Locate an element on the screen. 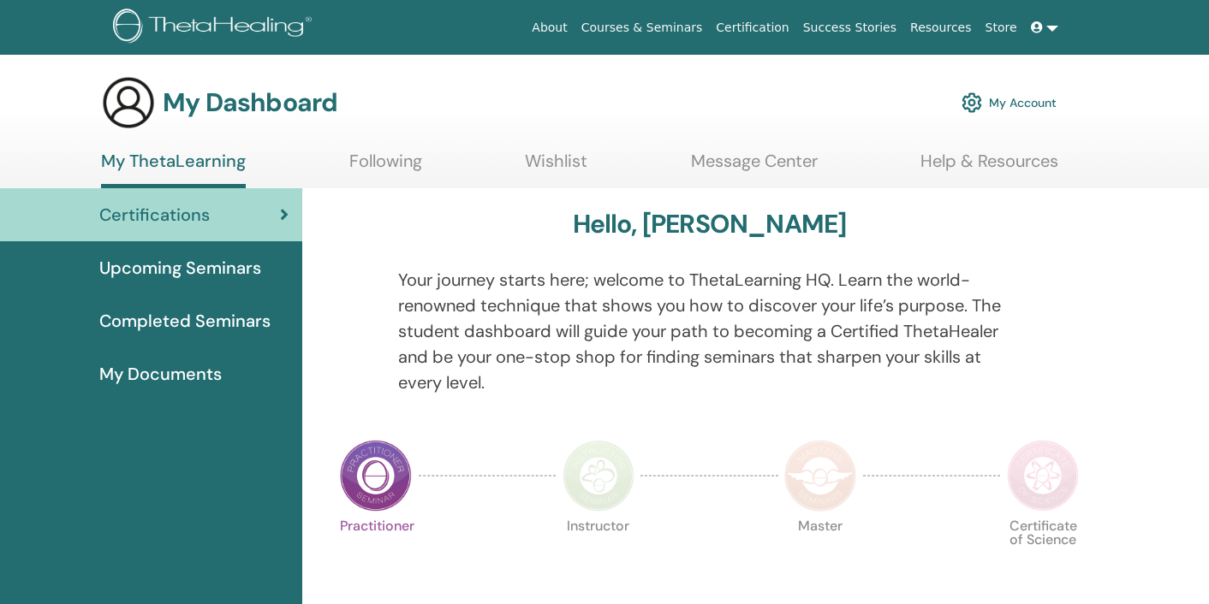 Image resolution: width=1209 pixels, height=604 pixels. a: Wishlist is located at coordinates (556, 167).